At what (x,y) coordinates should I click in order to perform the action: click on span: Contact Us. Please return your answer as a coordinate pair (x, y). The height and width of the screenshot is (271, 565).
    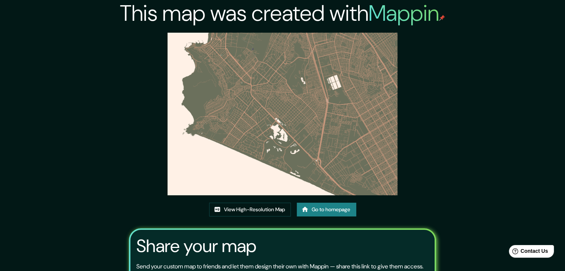
    Looking at the image, I should click on (35, 9).